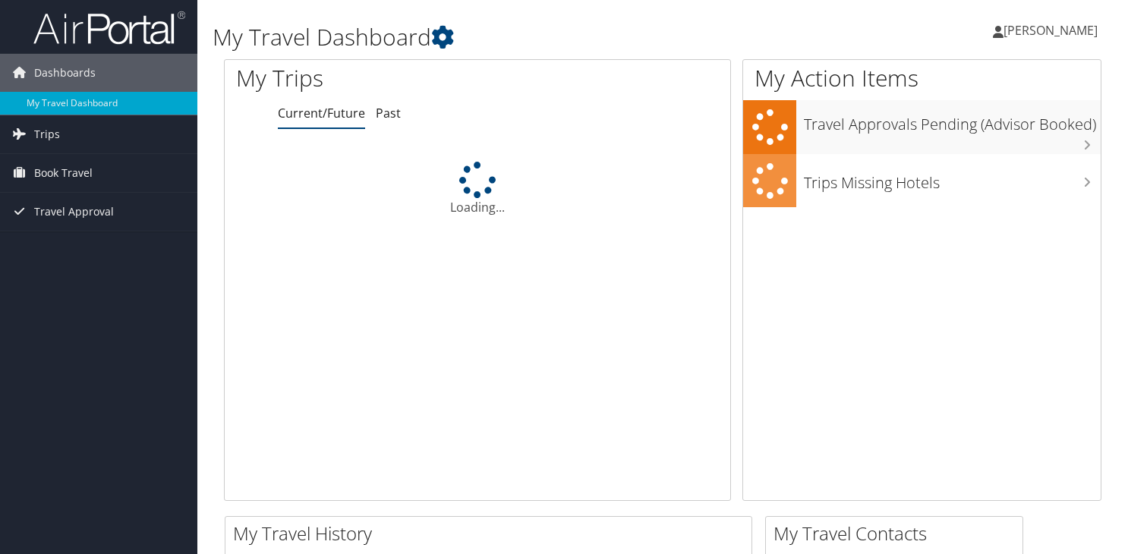  What do you see at coordinates (952, 179) in the screenshot?
I see `h3: Trips Missing Hotels` at bounding box center [952, 179].